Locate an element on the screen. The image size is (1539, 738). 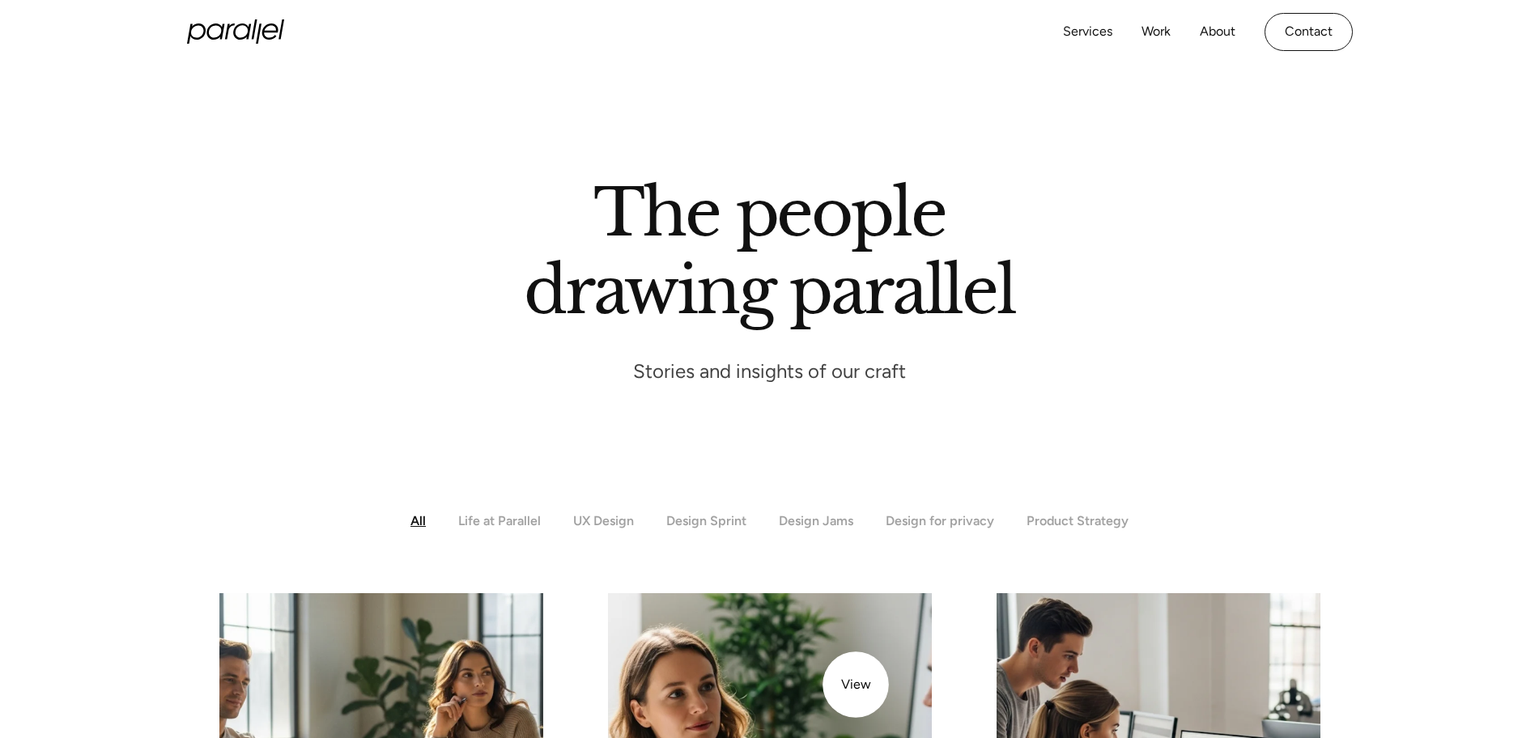
div: Design Sprint is located at coordinates (706, 521).